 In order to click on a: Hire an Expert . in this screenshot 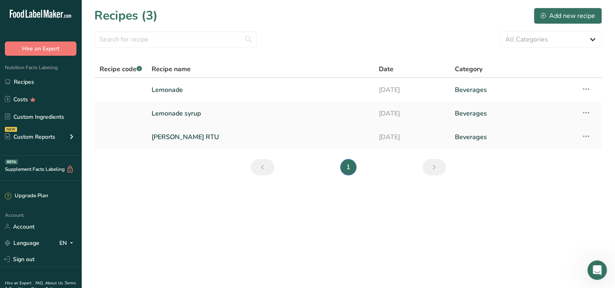, I will do `click(19, 283)`.